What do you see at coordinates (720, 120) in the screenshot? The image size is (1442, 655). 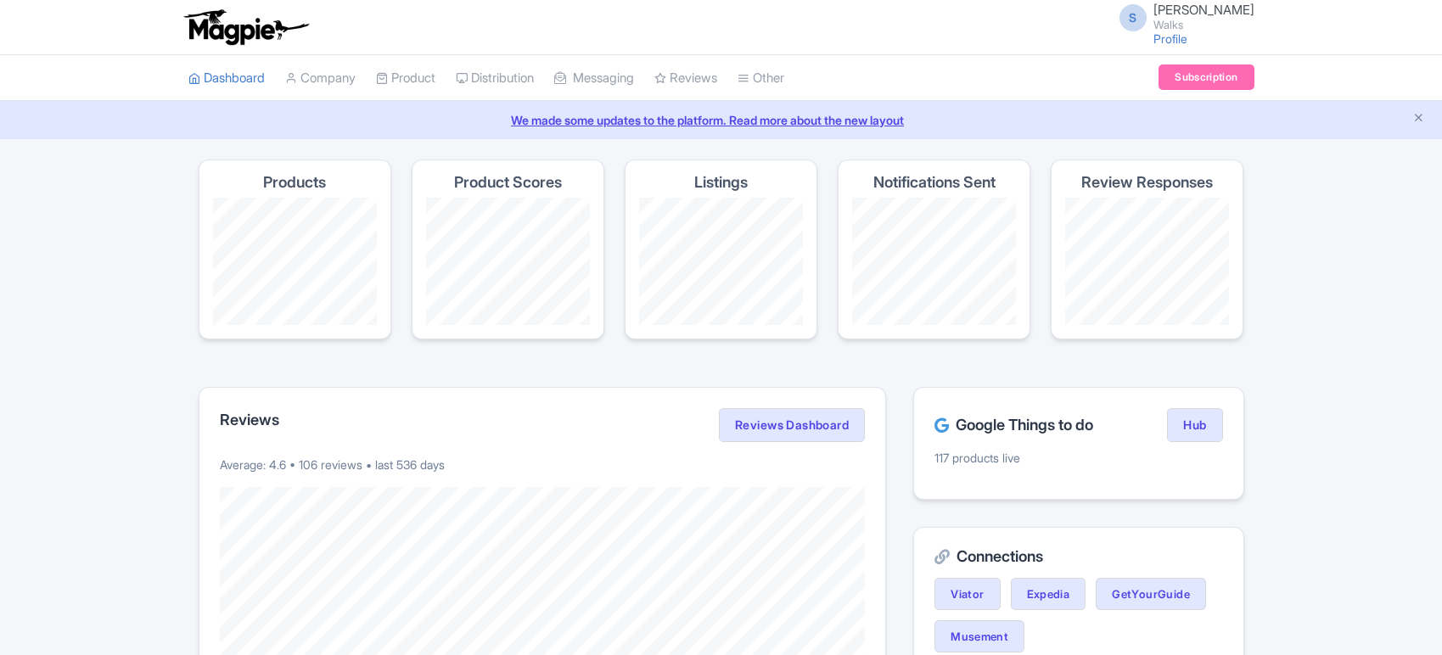 I see `a: We made some updates to the platform. Read more about the new layout` at bounding box center [720, 120].